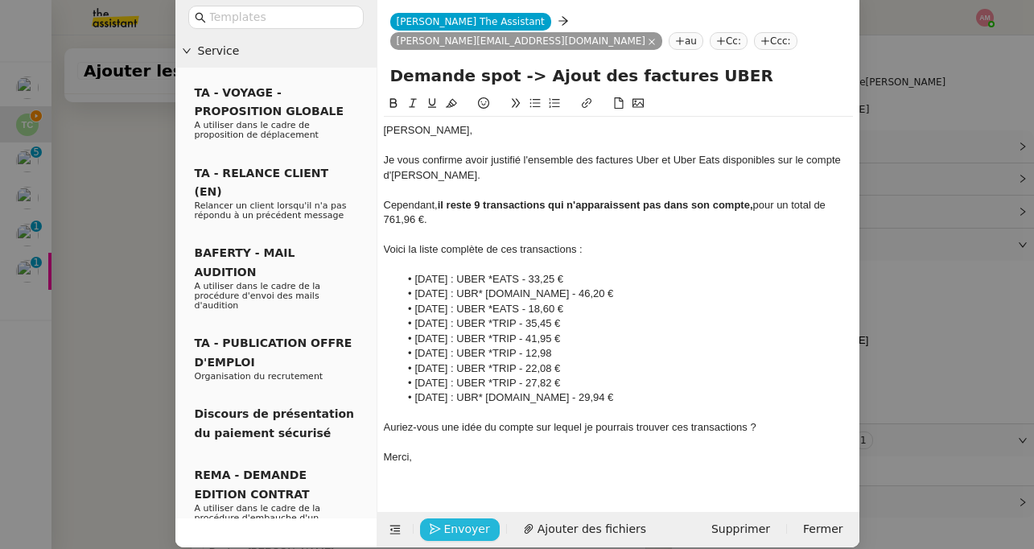  What do you see at coordinates (618, 427) in the screenshot?
I see `div: Auriez-vous une idée du compte sur lequel je pourrais trouver ces transactions ?` at bounding box center [618, 427].